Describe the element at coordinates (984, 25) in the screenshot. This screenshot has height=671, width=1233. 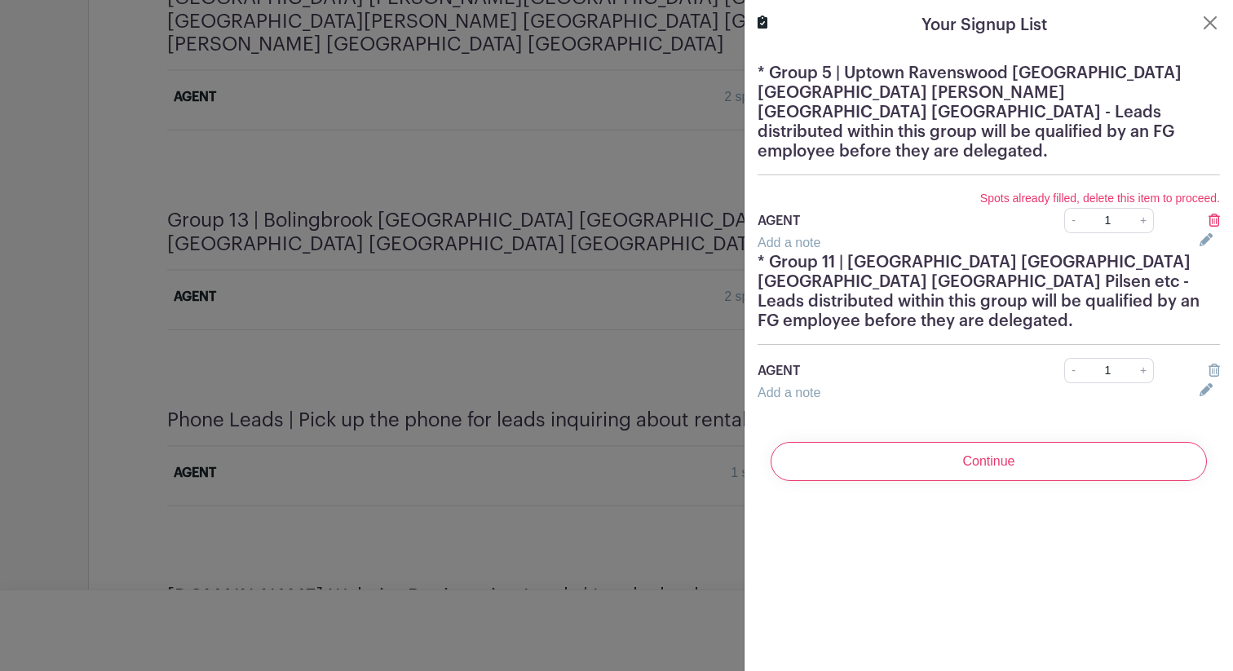
I see `h5: Your Signup List` at that location.